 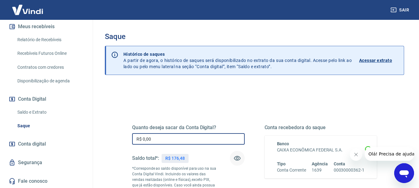 What do you see at coordinates (320, 150) in the screenshot?
I see `h6: CAIXA ECONÔMICA FEDERAL S.A.` at bounding box center [320, 150].